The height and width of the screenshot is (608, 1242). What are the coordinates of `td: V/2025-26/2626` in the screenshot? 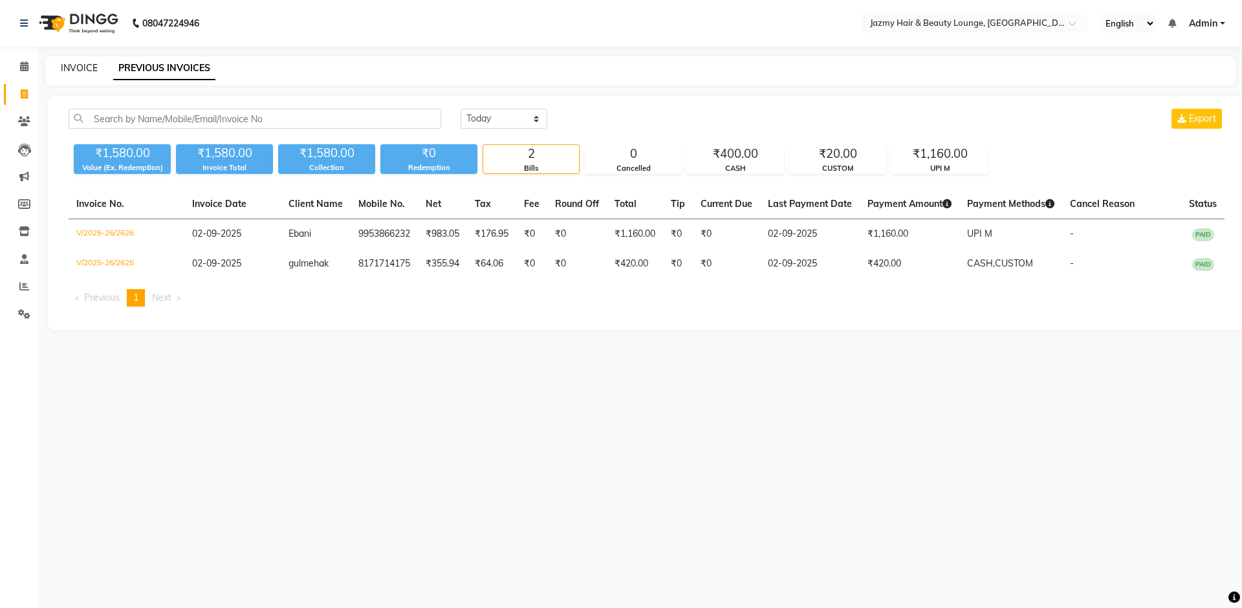 It's located at (126, 234).